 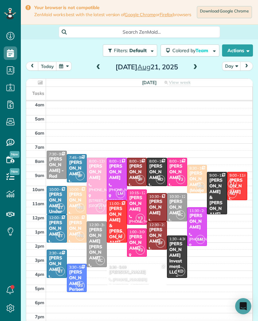 What do you see at coordinates (140, 193) in the screenshot?
I see `span: 10:15 - 12:45` at bounding box center [140, 193].